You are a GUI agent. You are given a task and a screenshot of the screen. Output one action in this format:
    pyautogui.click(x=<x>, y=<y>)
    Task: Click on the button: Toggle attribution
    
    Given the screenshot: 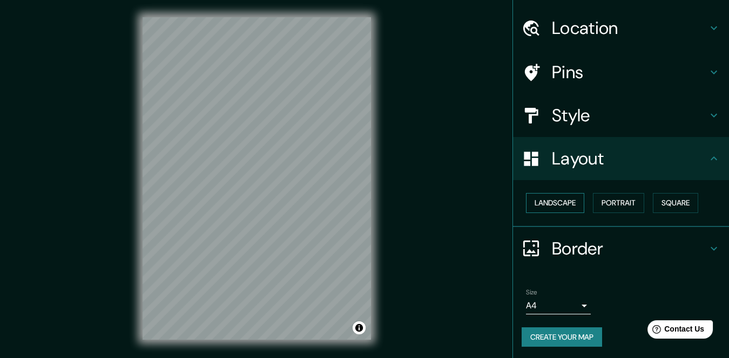 What is the action you would take?
    pyautogui.click(x=359, y=328)
    